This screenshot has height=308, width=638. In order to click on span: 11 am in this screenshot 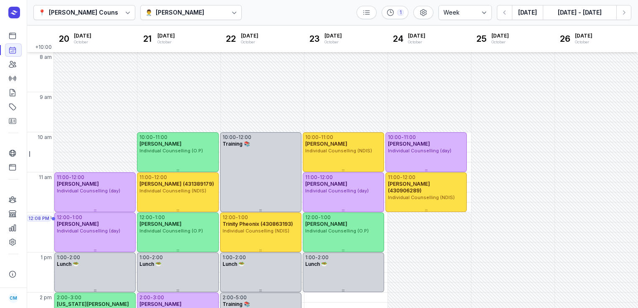, I will do `click(45, 177)`.